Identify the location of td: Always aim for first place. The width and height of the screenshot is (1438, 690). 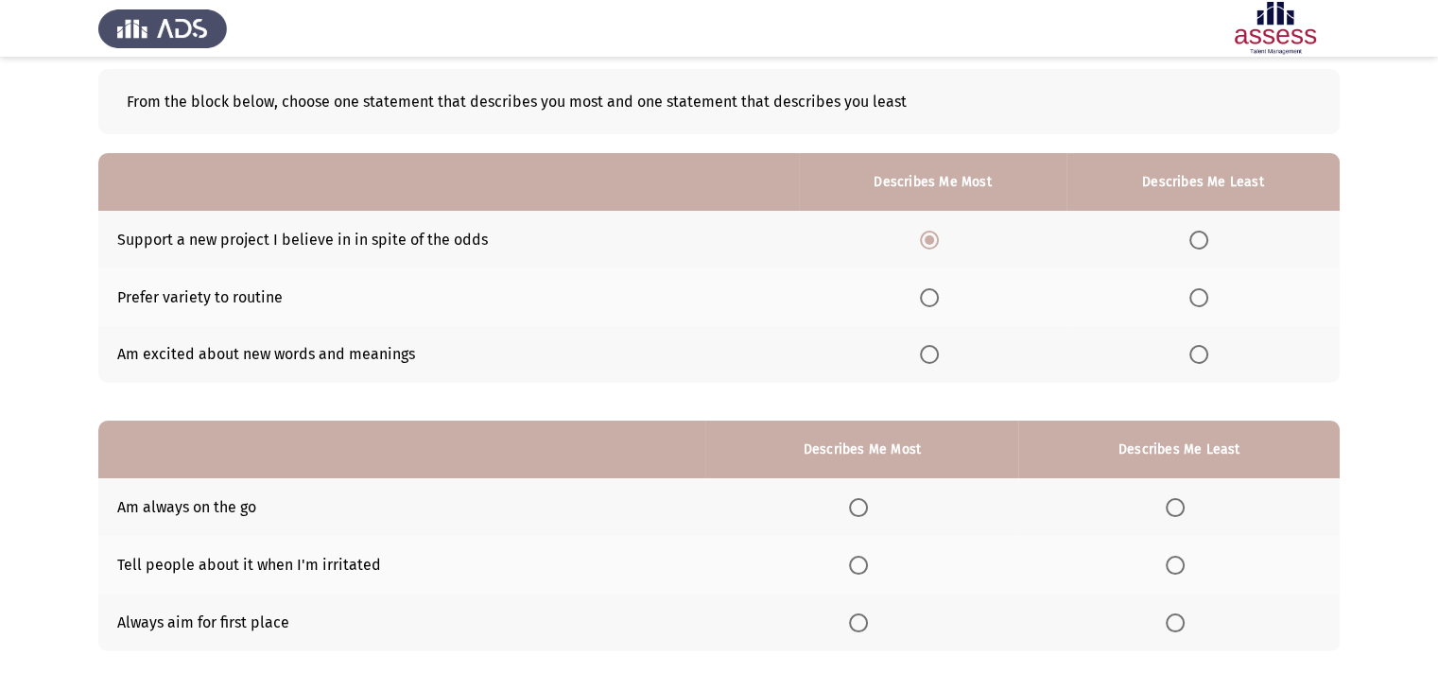
(402, 622).